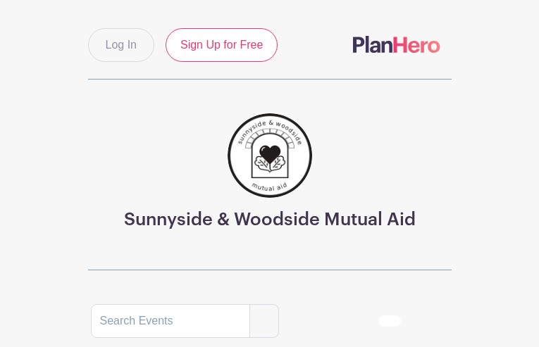 Image resolution: width=539 pixels, height=347 pixels. What do you see at coordinates (270, 220) in the screenshot?
I see `h3: Sunnyside & Woodside Mutual Aid` at bounding box center [270, 220].